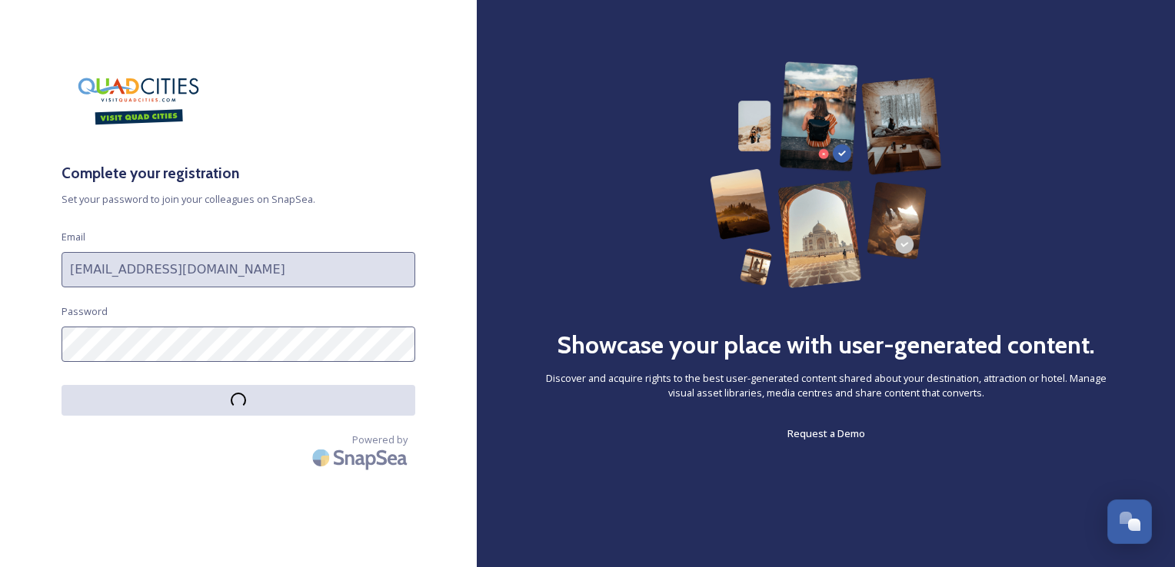 The width and height of the screenshot is (1175, 567). Describe the element at coordinates (825, 175) in the screenshot. I see `img: 63b42ca75bacad526042e722_Group%20154-p-800.png` at that location.